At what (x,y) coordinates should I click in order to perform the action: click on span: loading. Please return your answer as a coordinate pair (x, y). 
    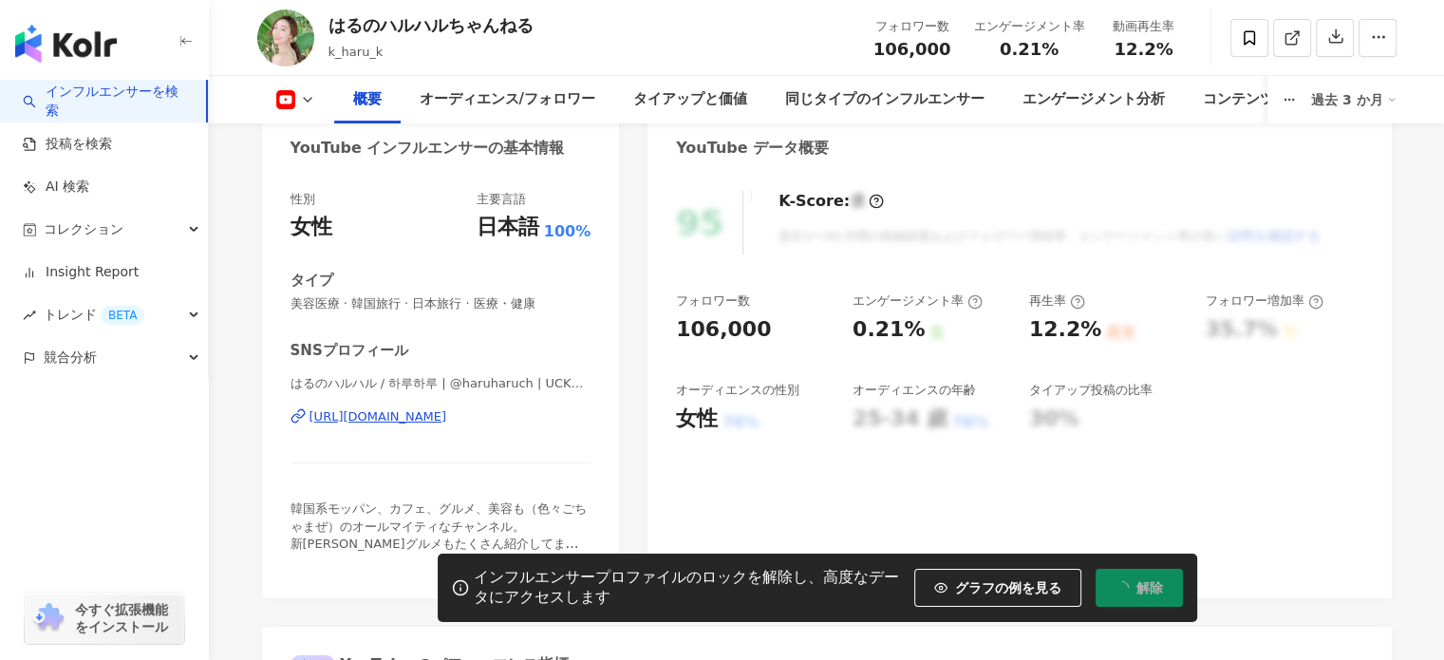
    Looking at the image, I should click on (1121, 588).